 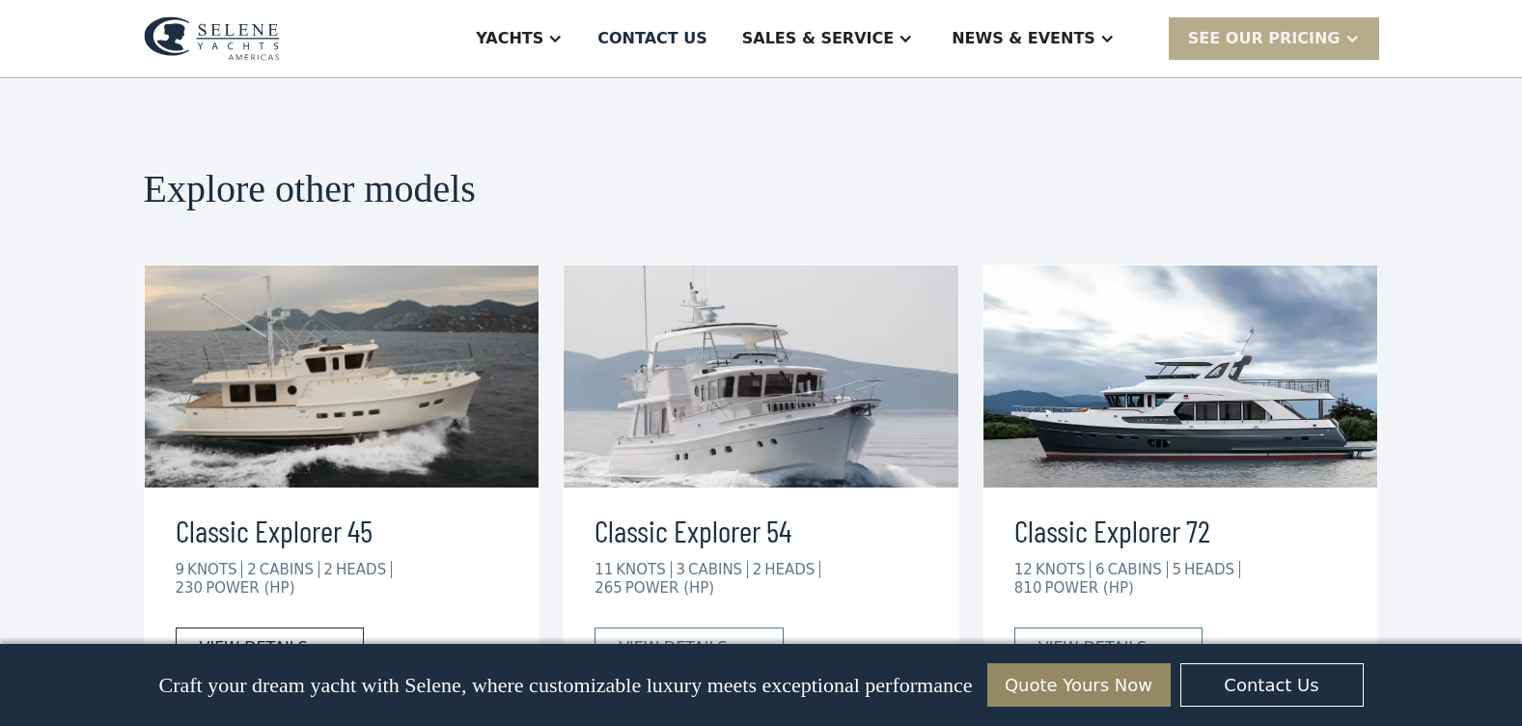 I want to click on a: Contact Us, so click(x=1272, y=684).